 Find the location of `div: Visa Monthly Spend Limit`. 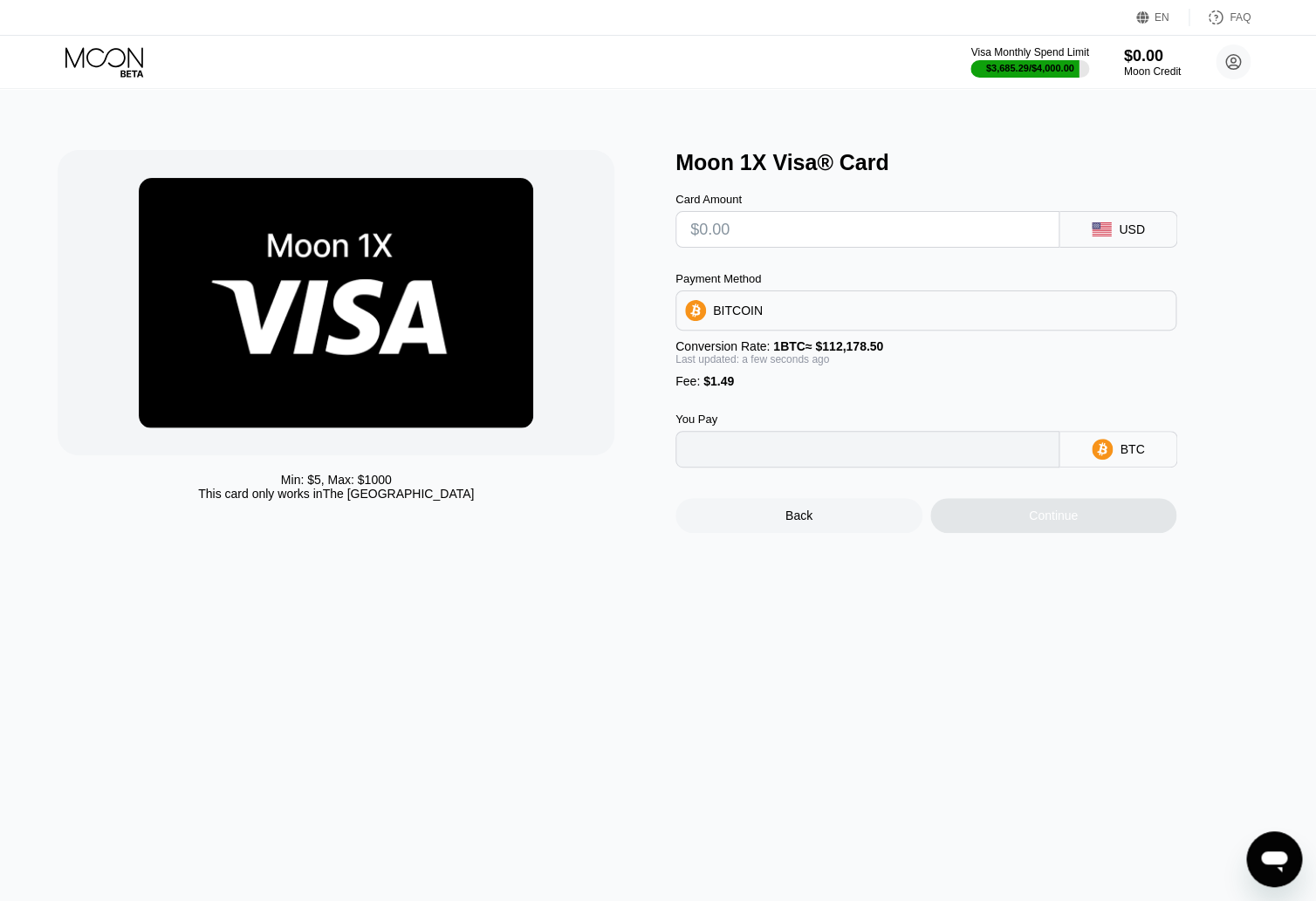

div: Visa Monthly Spend Limit is located at coordinates (1029, 52).